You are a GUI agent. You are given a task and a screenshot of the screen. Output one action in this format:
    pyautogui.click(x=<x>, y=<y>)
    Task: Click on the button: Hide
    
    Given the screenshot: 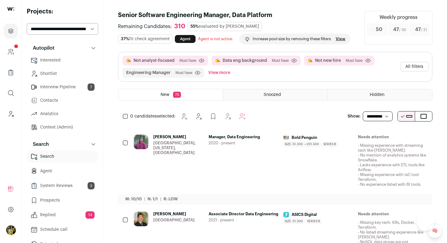 What is the action you would take?
    pyautogui.click(x=199, y=116)
    